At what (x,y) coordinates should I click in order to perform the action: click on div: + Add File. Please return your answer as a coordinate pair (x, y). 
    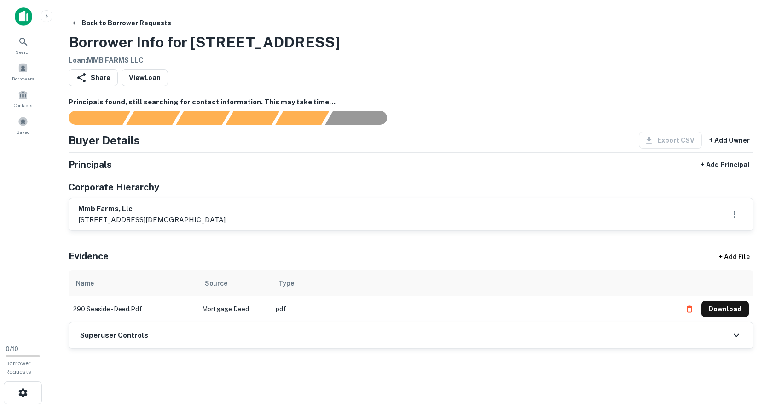
    Looking at the image, I should click on (734, 257).